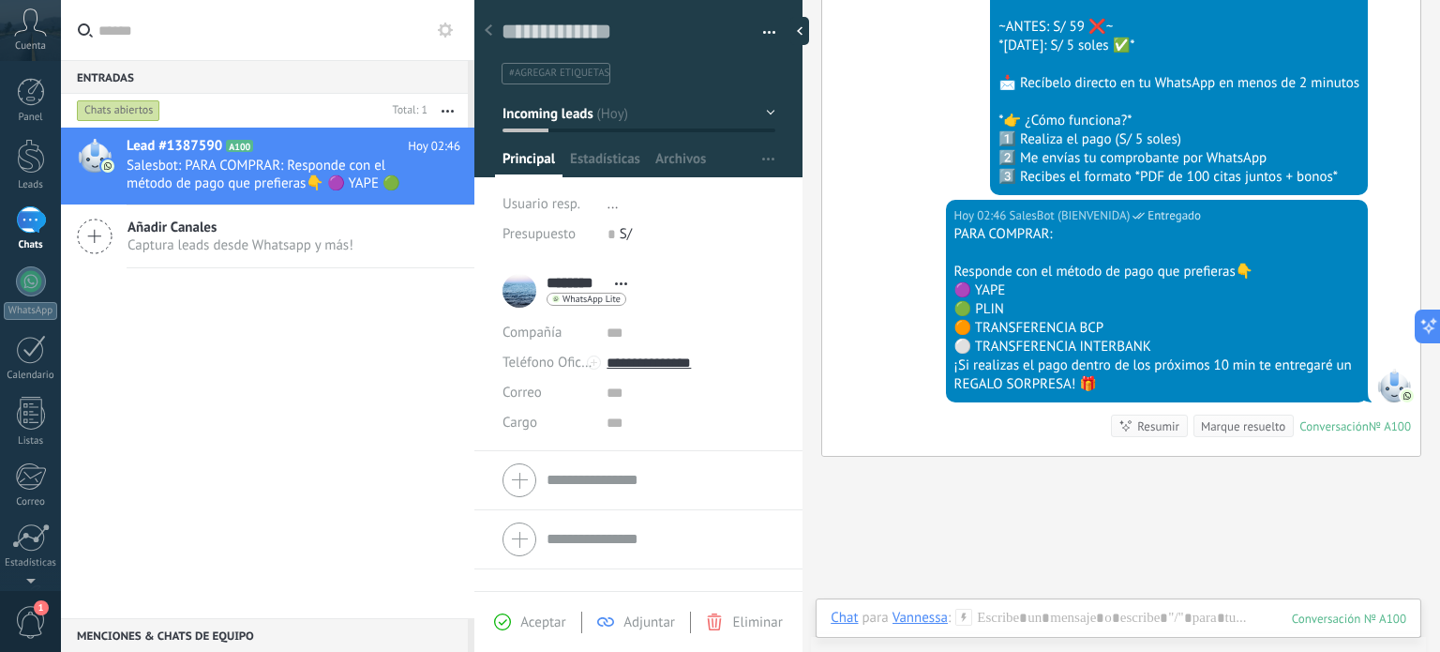  I want to click on span: Principal, so click(529, 163).